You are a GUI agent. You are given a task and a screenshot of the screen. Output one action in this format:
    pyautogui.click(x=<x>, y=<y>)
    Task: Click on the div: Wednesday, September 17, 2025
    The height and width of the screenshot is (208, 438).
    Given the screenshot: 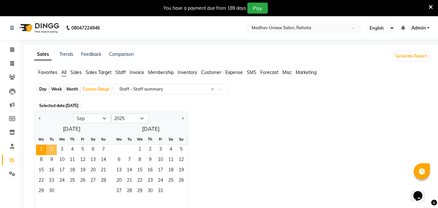 What is the action you would take?
    pyautogui.click(x=62, y=171)
    